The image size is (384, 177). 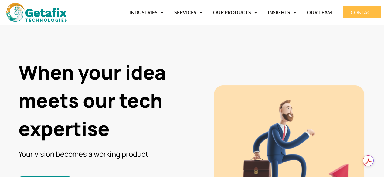 I want to click on a: CONTACT, so click(x=362, y=12).